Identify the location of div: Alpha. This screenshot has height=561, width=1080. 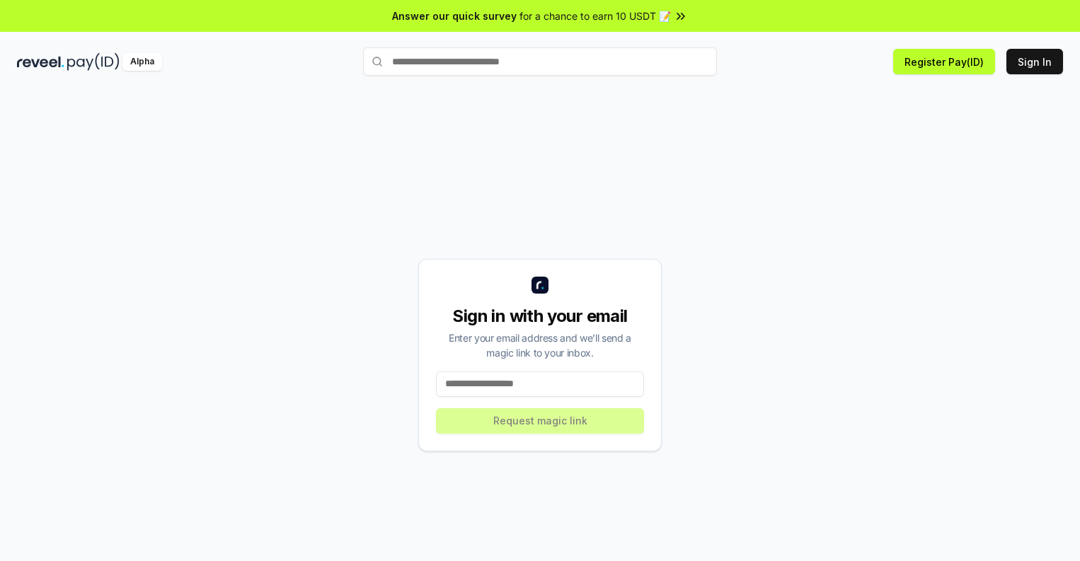
(142, 62).